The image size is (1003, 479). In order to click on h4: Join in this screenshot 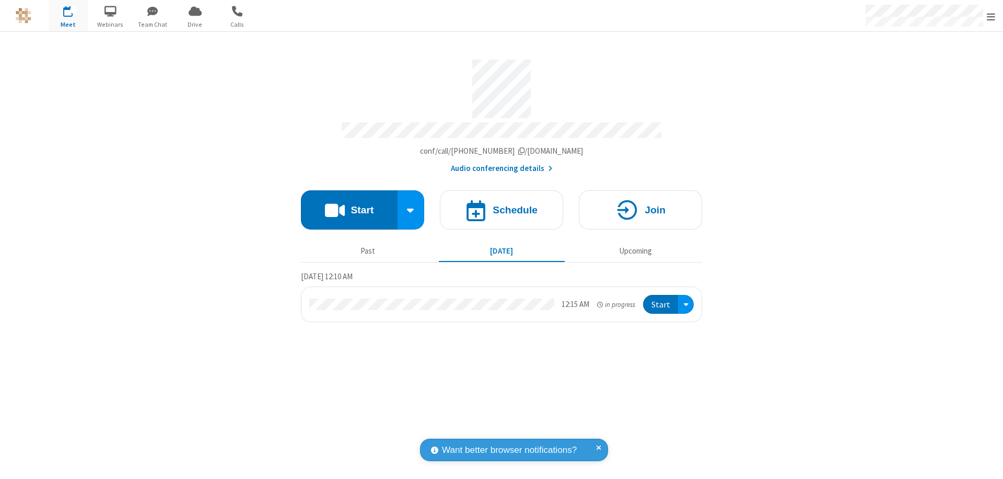, I will do `click(655, 210)`.